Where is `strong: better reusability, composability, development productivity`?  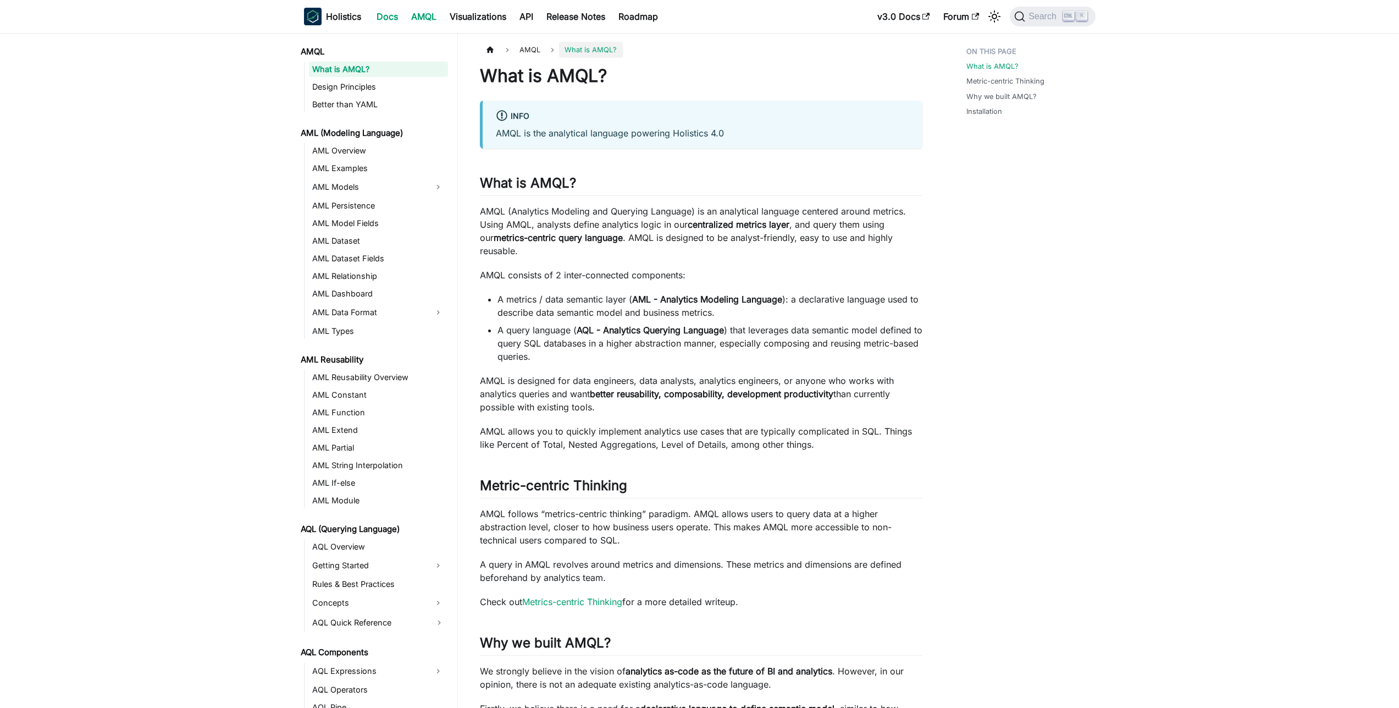 strong: better reusability, composability, development productivity is located at coordinates (712, 394).